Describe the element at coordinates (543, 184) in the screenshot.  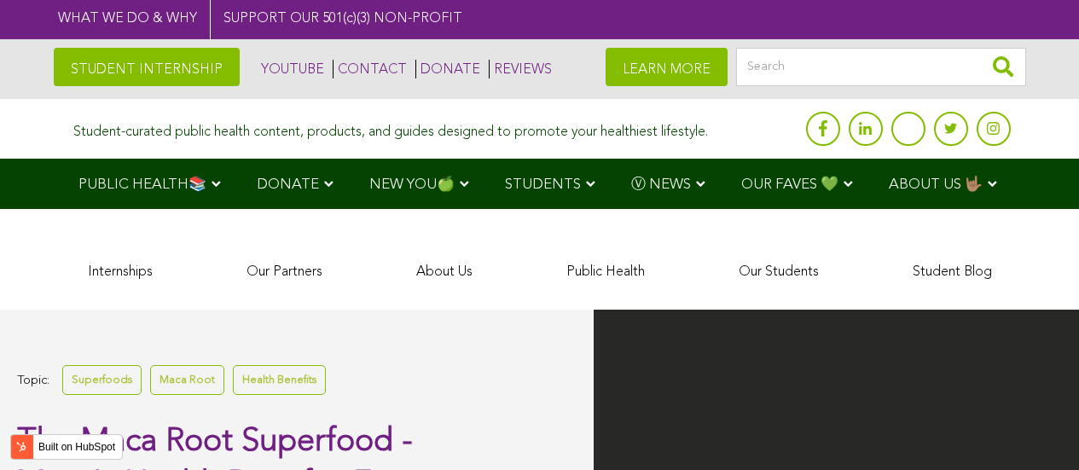
I see `span: STUDENTS` at that location.